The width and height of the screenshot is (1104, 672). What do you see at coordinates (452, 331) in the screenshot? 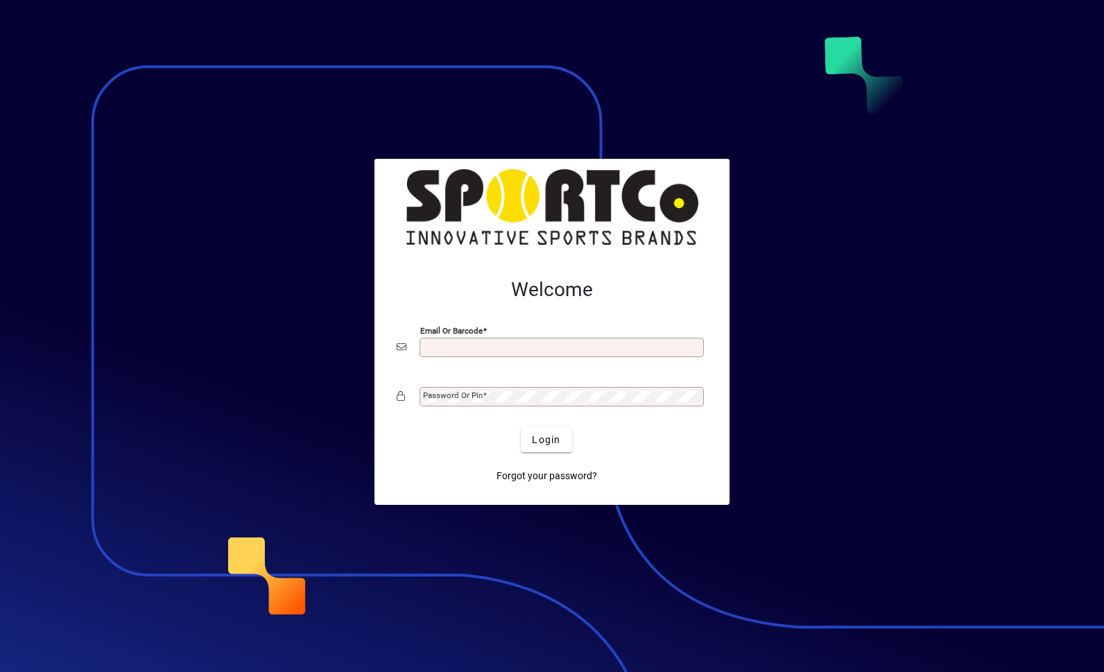
I see `mat-label: Email or Barcode` at bounding box center [452, 331].